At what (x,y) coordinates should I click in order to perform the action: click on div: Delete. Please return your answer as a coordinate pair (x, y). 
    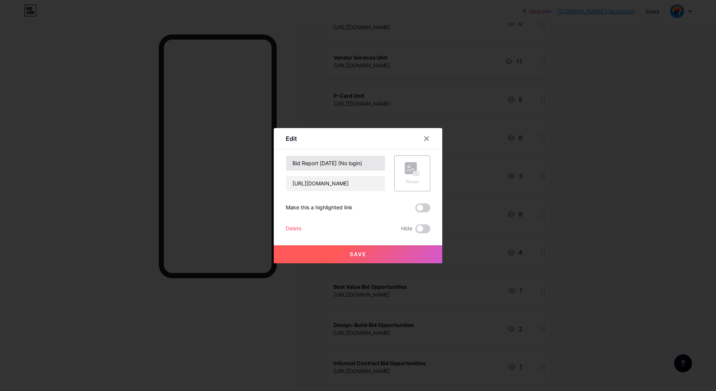
    Looking at the image, I should click on (294, 229).